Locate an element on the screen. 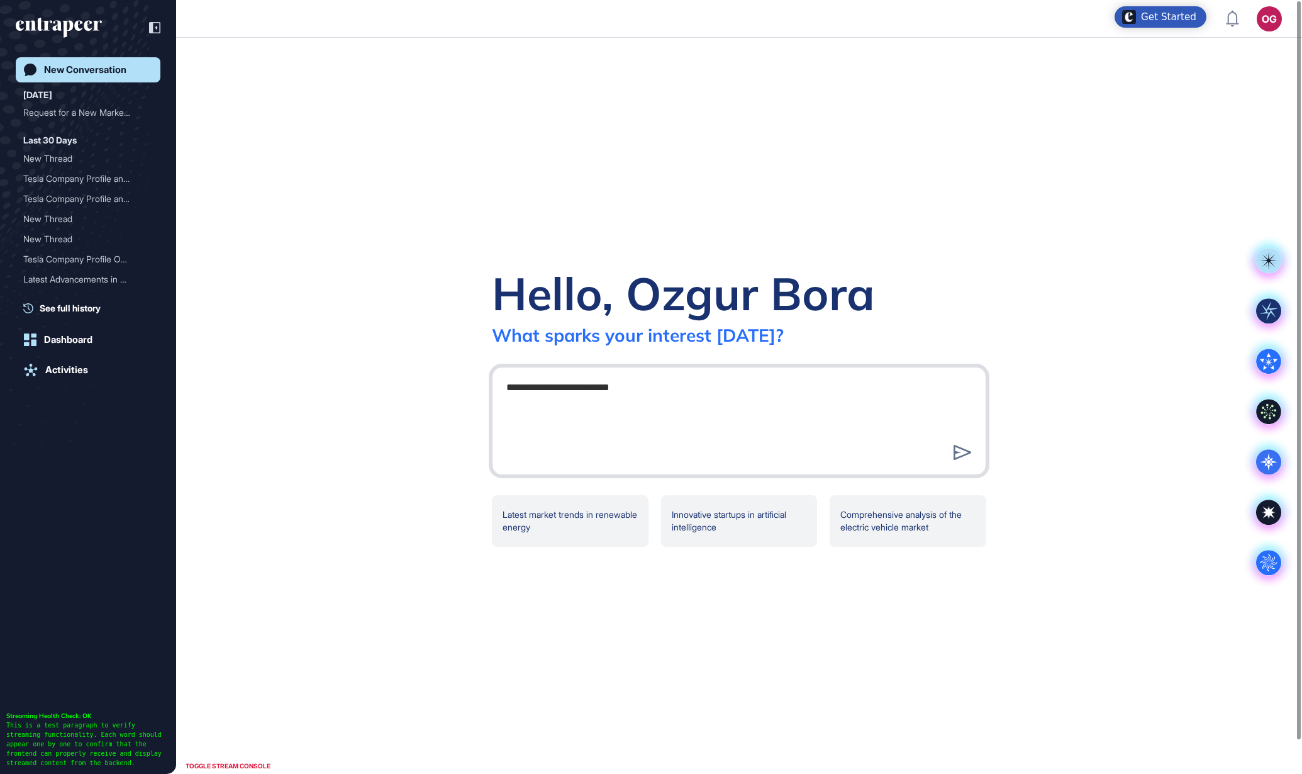 Image resolution: width=1302 pixels, height=774 pixels. div: New Conversation is located at coordinates (85, 70).